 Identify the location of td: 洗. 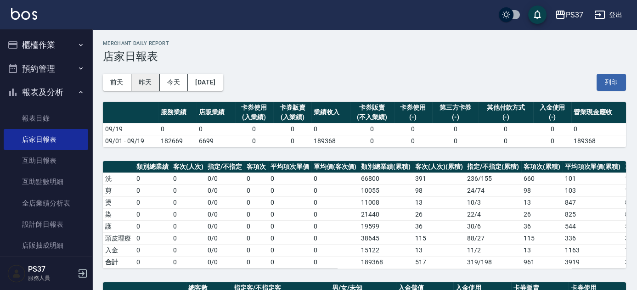
(118, 179).